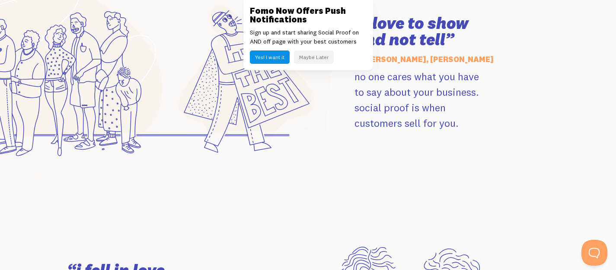  Describe the element at coordinates (451, 100) in the screenshot. I see `p: no one cares what you have to say about your business. social proof is when customers sell for you.` at that location.